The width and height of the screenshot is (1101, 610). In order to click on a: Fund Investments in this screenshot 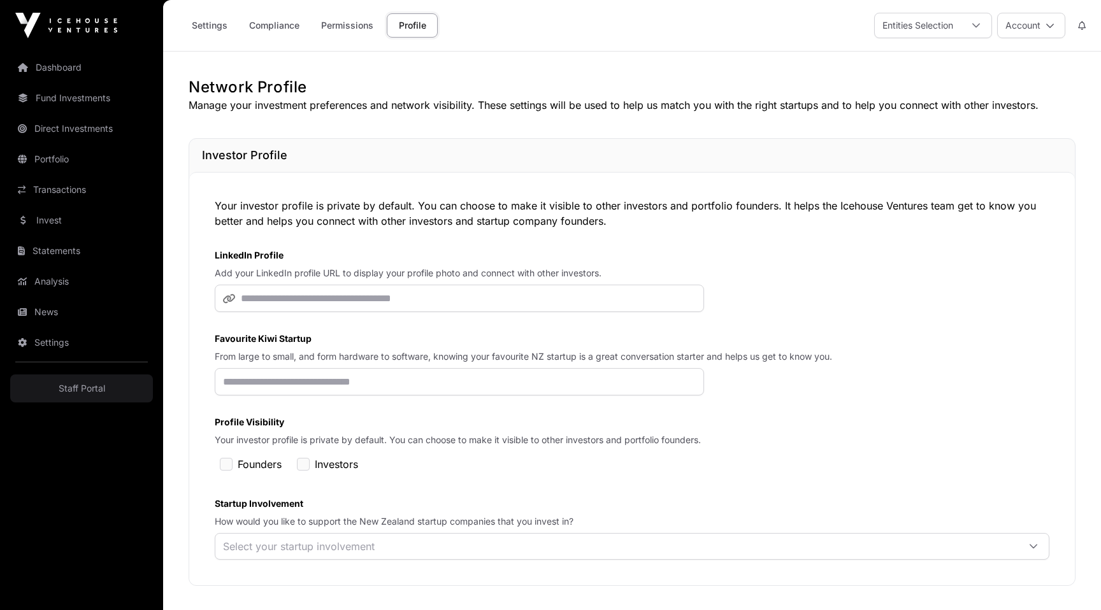, I will do `click(82, 98)`.